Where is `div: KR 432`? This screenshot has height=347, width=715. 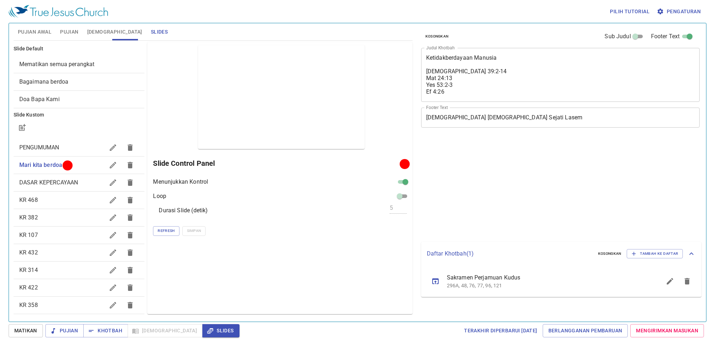
div: KR 432 is located at coordinates (79, 253).